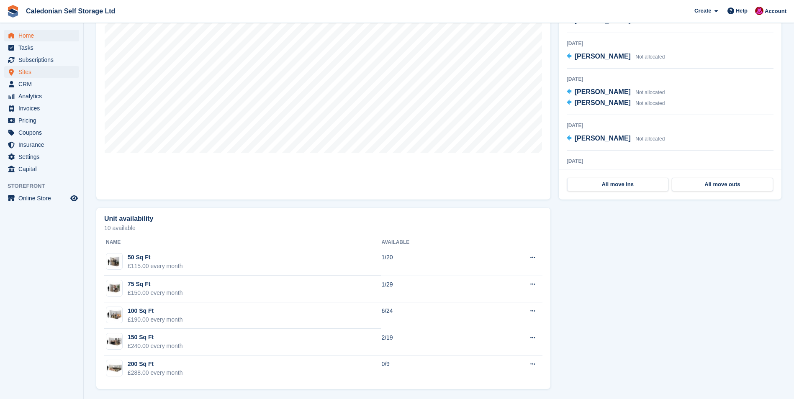 Image resolution: width=794 pixels, height=399 pixels. Describe the element at coordinates (44, 84) in the screenshot. I see `span: CRM` at that location.